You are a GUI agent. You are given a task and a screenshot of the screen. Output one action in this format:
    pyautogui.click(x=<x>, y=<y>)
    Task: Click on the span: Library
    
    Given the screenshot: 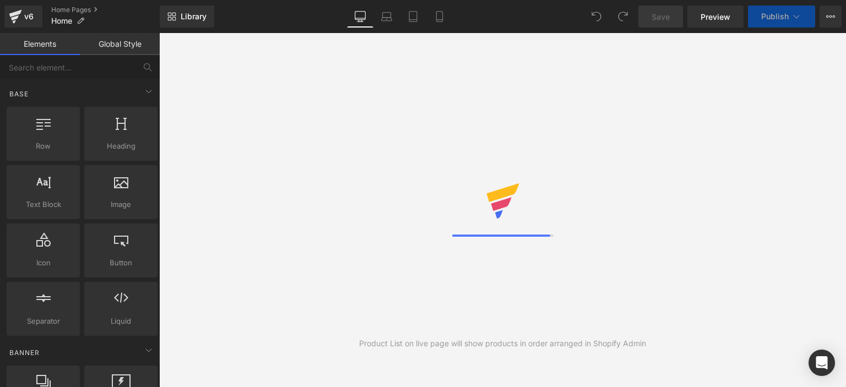 What is the action you would take?
    pyautogui.click(x=193, y=17)
    